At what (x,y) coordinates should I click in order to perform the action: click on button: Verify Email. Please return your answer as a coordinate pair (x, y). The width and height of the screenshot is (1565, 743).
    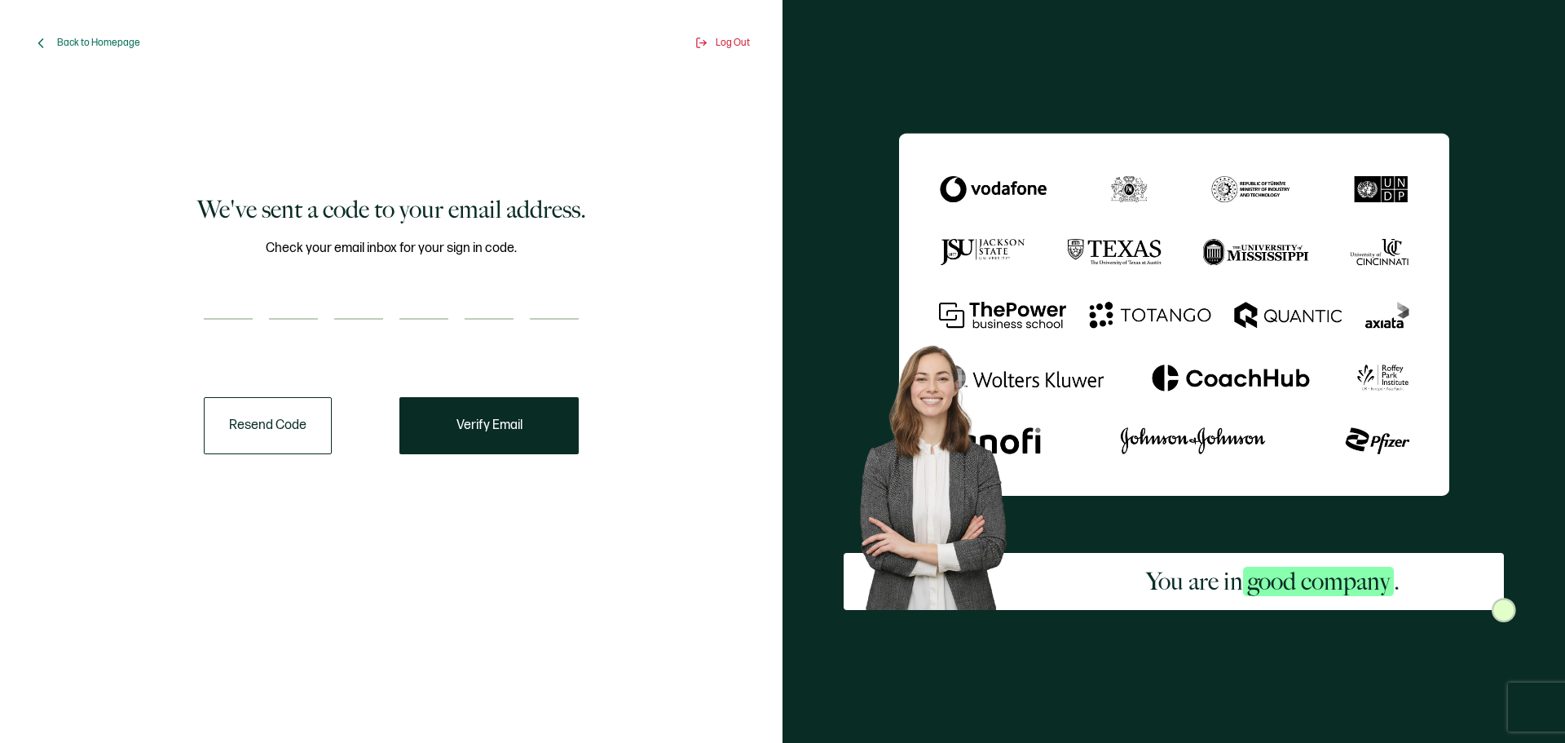
    Looking at the image, I should click on (489, 426).